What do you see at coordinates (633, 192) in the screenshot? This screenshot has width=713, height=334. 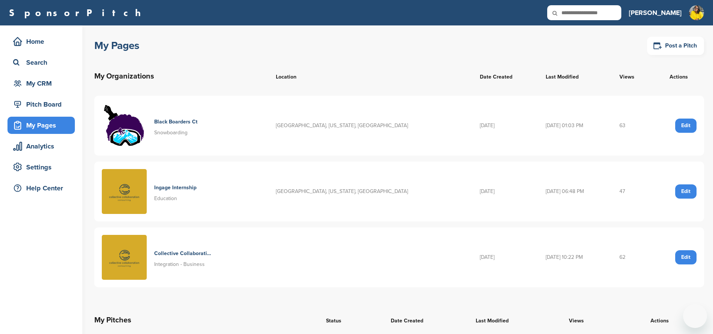 I see `td: 47` at bounding box center [633, 192].